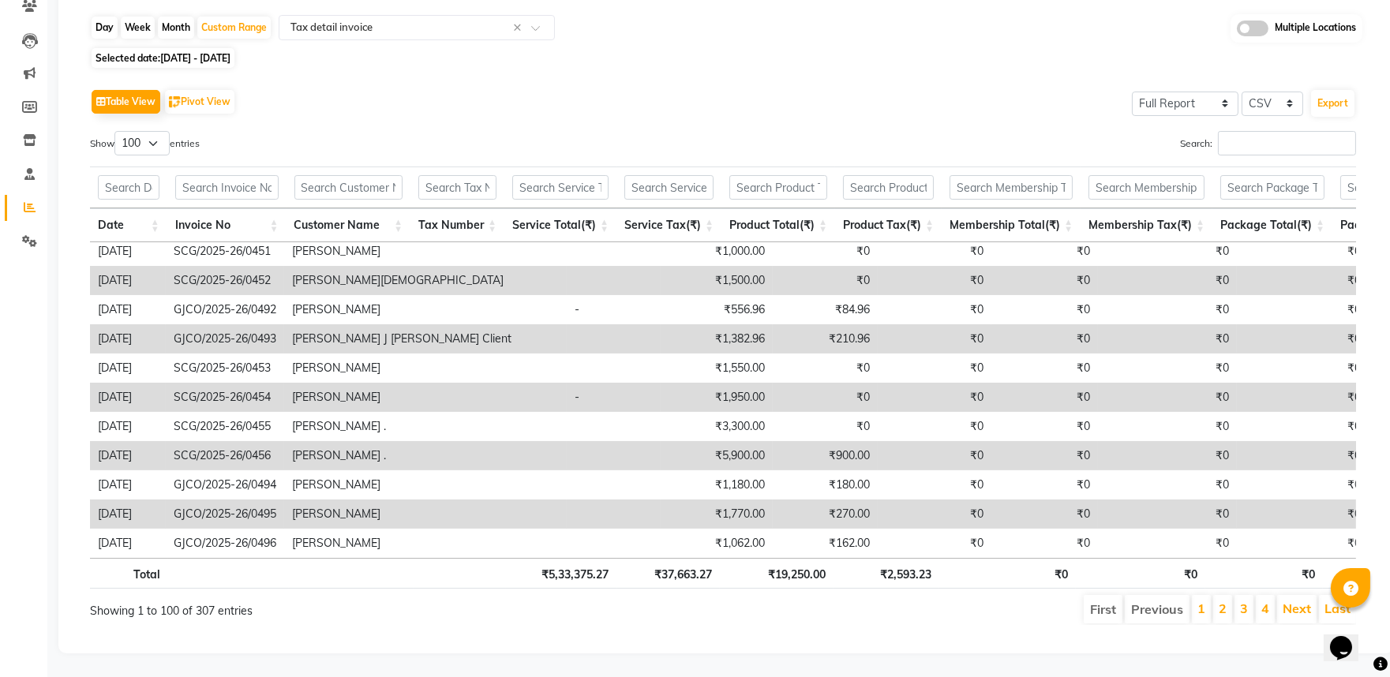 The width and height of the screenshot is (1390, 677). I want to click on td: ₹1,950.00, so click(717, 397).